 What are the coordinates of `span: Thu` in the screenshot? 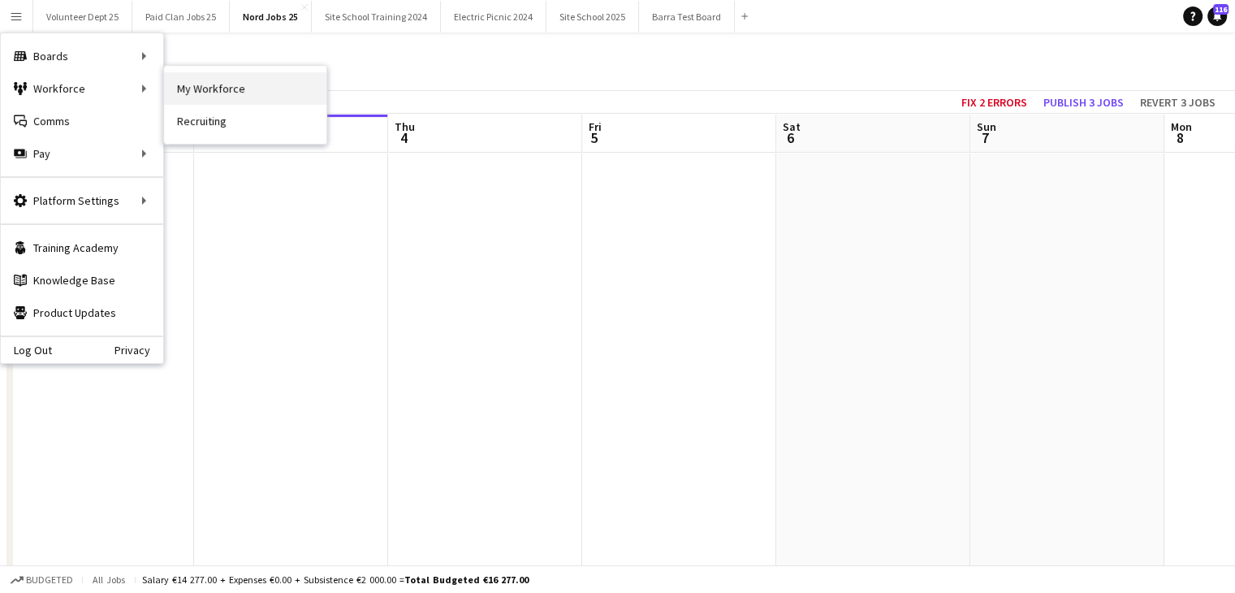 It's located at (404, 127).